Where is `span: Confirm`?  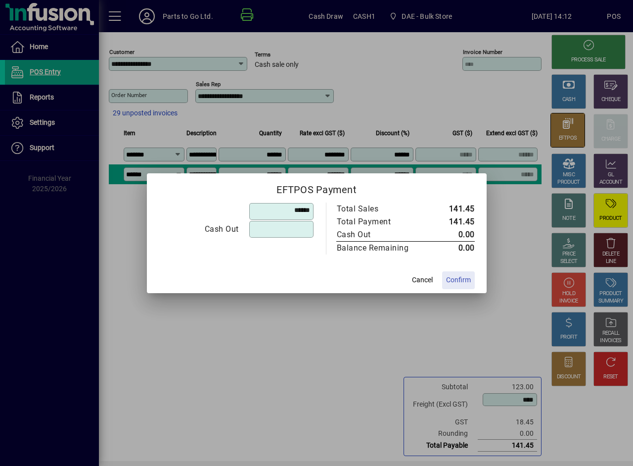 span: Confirm is located at coordinates (459, 280).